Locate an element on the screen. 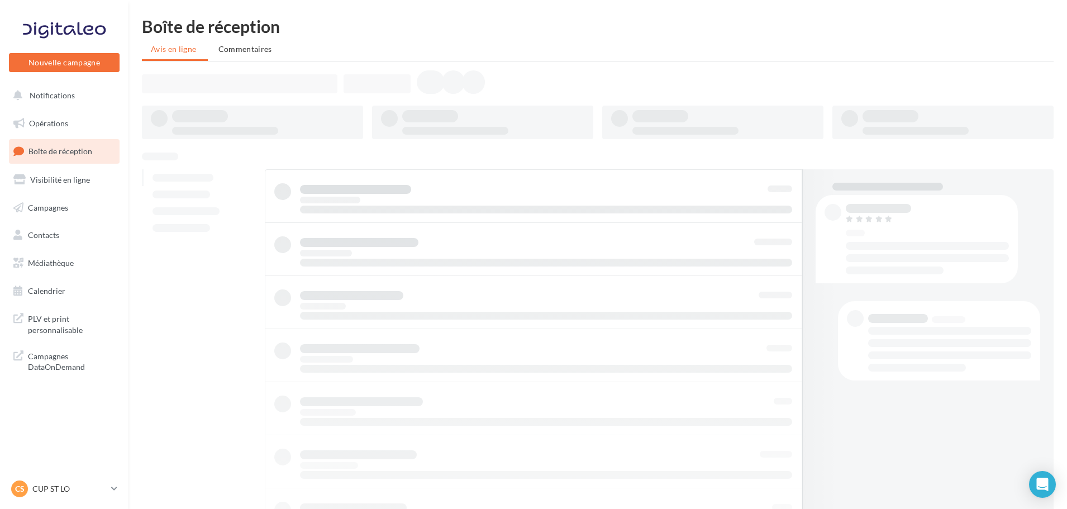  a: Boîte de réception is located at coordinates (64, 151).